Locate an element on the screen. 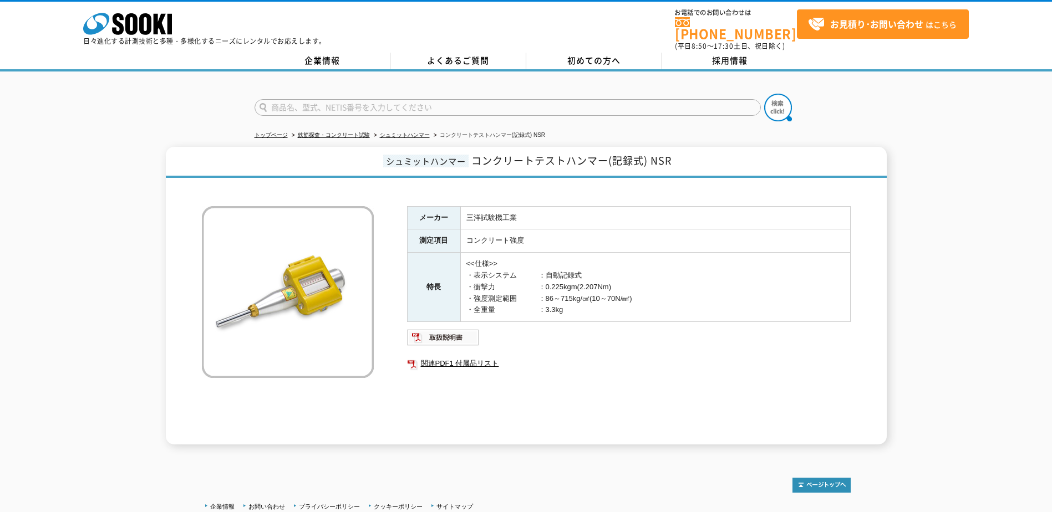  img: コンクリートテストハンマー(記録式) NSR is located at coordinates (288, 292).